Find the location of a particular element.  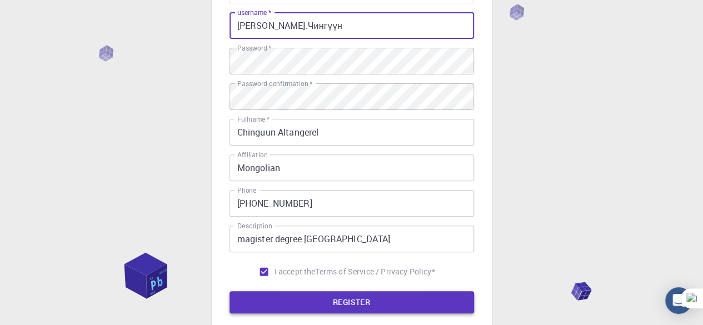

label: Password confirmation is located at coordinates (274, 83).